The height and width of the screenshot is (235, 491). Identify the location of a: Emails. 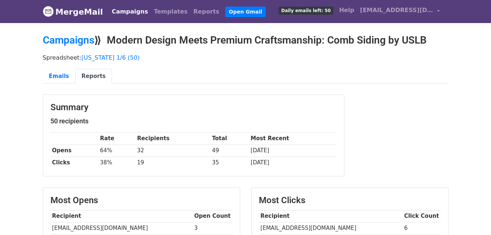
(59, 76).